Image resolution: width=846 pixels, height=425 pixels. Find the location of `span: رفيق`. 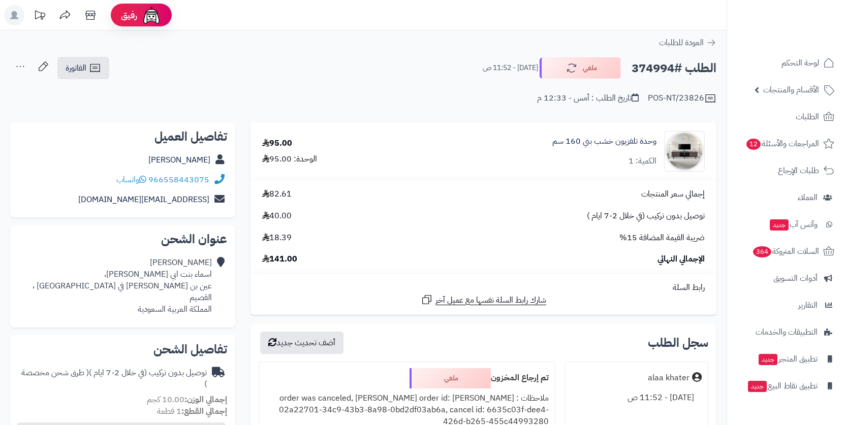

span: رفيق is located at coordinates (129, 15).